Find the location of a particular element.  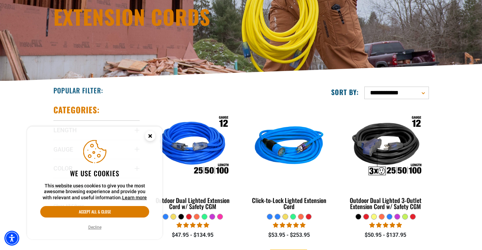

img: blue is located at coordinates (289, 147).